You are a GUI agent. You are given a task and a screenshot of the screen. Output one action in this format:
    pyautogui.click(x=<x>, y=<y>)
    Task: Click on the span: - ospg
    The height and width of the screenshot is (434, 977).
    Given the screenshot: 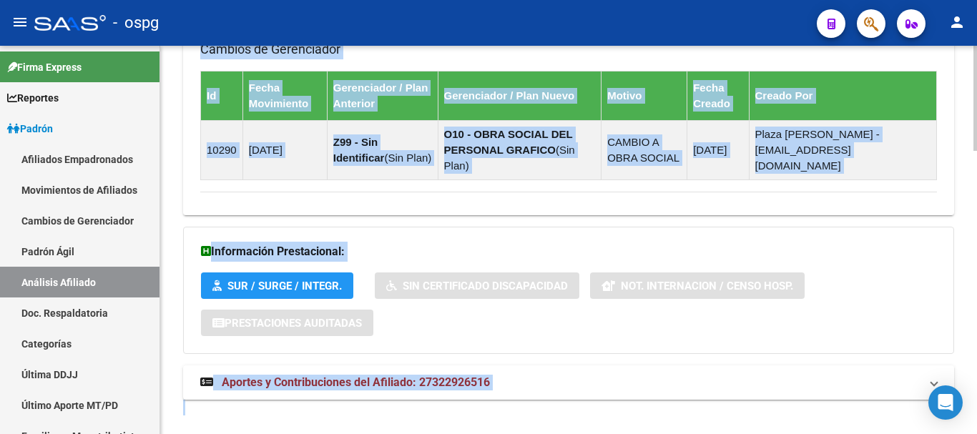 What is the action you would take?
    pyautogui.click(x=136, y=23)
    